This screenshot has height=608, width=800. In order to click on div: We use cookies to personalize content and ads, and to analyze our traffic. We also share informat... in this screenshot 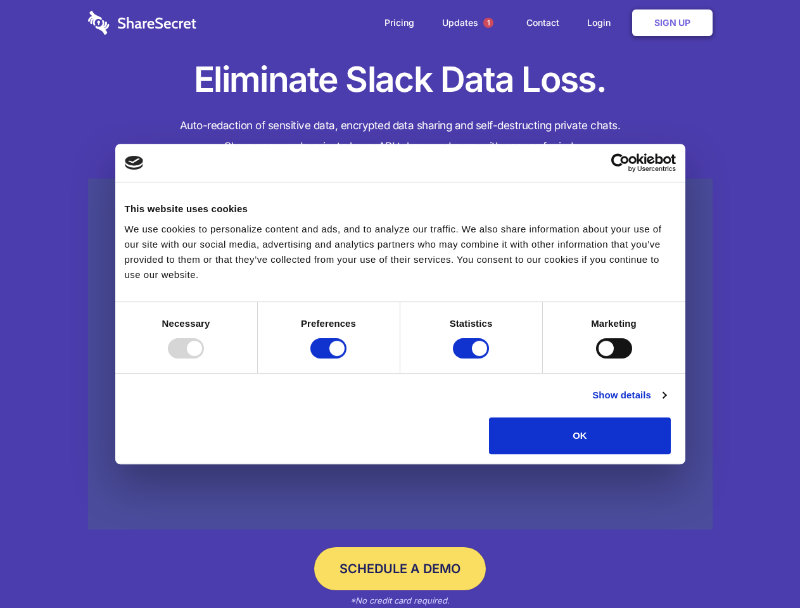, I will do `click(400, 252)`.